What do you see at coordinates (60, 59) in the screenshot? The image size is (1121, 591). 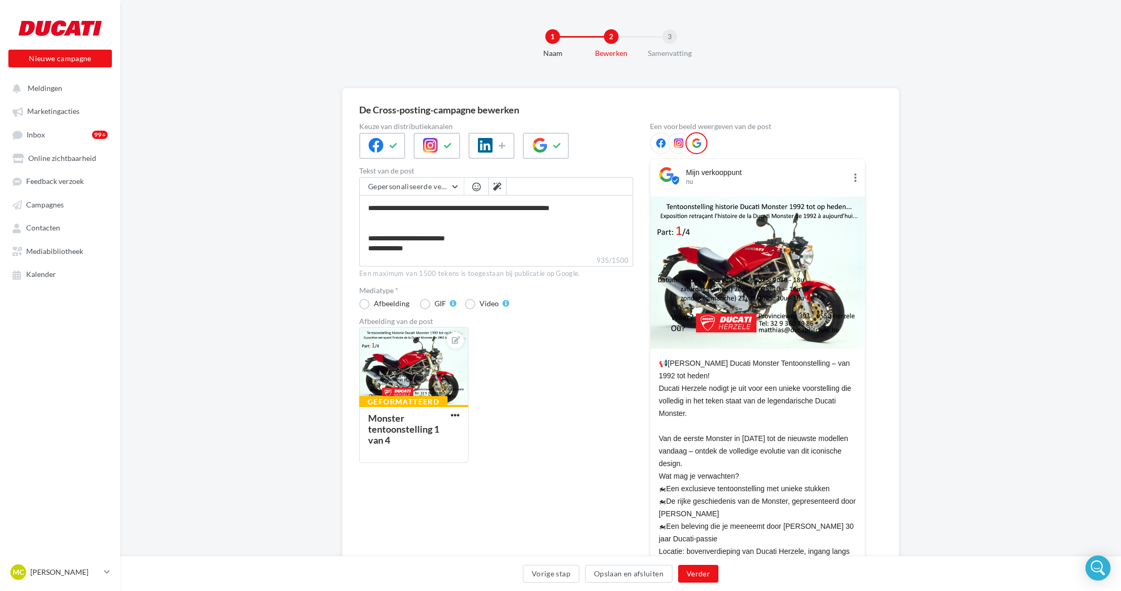 I see `button: Nieuwe campagne` at bounding box center [60, 59].